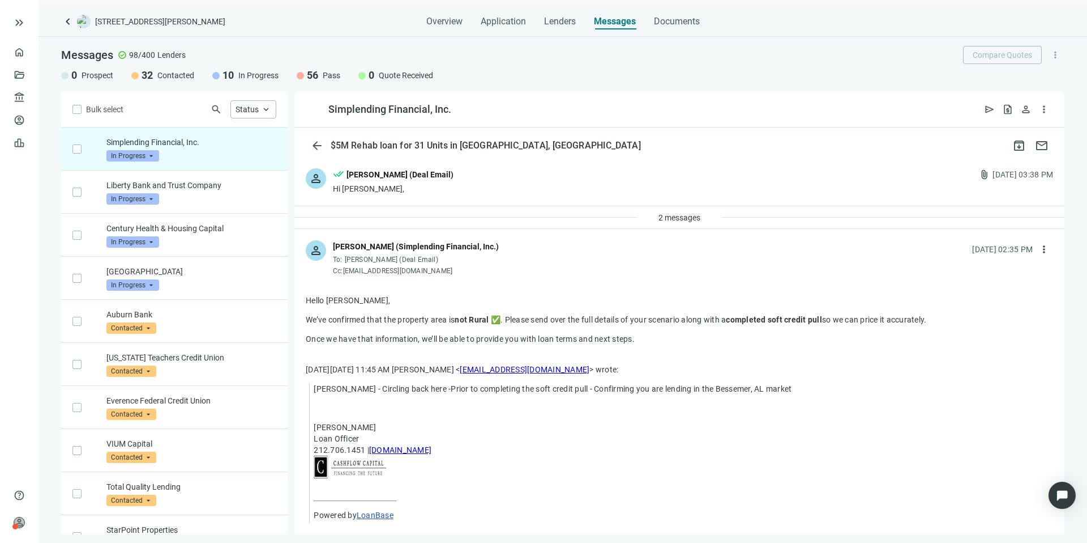 The image size is (1087, 543). Describe the element at coordinates (147, 75) in the screenshot. I see `span: 32` at that location.